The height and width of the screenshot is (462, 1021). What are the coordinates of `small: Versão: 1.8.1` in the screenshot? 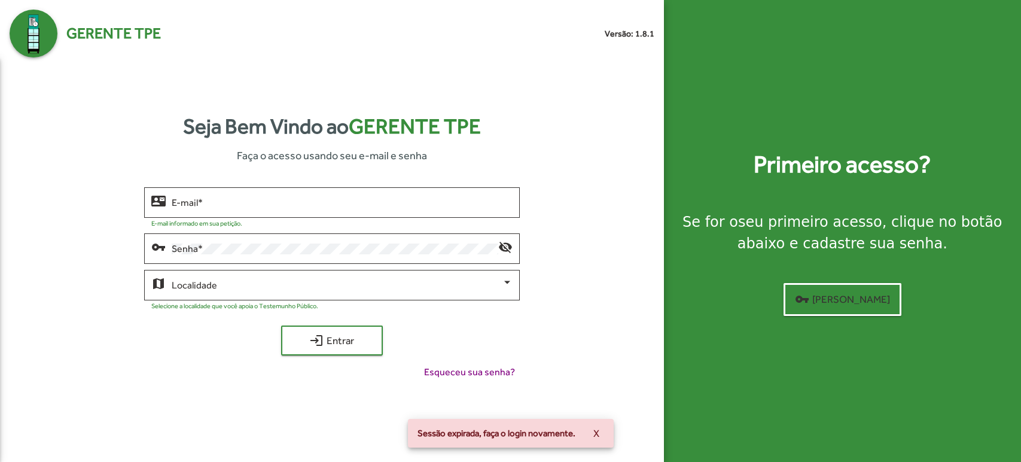 It's located at (629, 33).